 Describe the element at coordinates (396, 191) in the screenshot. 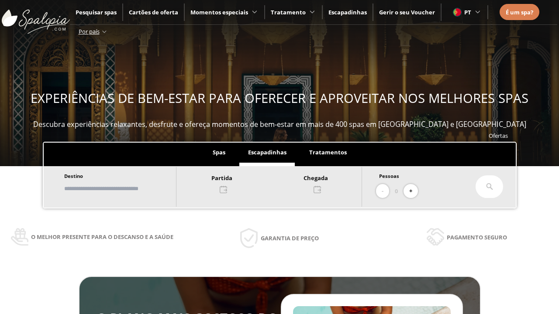

I see `span: 0` at that location.